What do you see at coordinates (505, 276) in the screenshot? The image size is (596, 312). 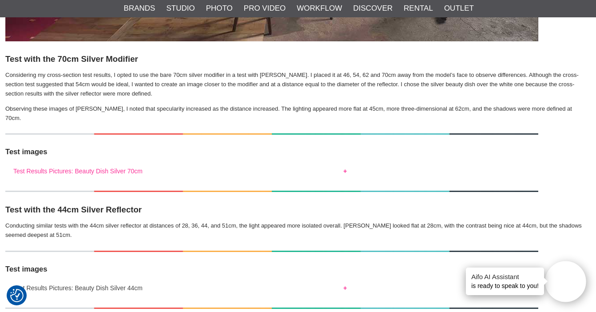 I see `h4: Aifo AI Assistant` at bounding box center [505, 276].